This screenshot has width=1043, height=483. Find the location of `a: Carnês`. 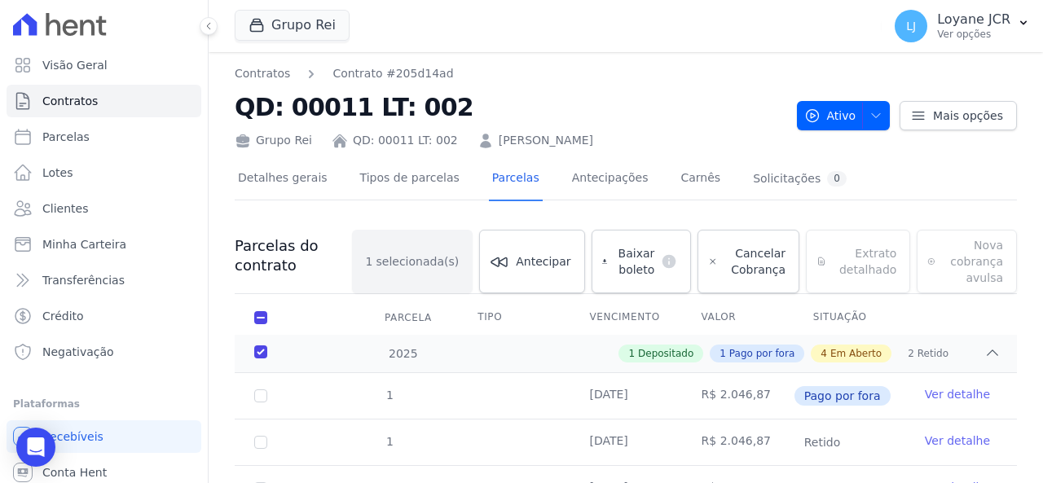

a: Carnês is located at coordinates (700, 179).